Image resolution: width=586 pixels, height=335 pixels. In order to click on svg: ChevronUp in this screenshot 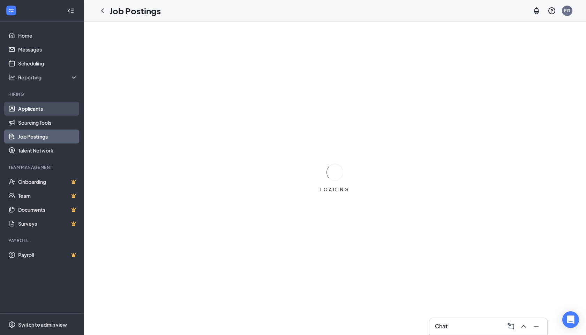, I will do `click(523, 327)`.